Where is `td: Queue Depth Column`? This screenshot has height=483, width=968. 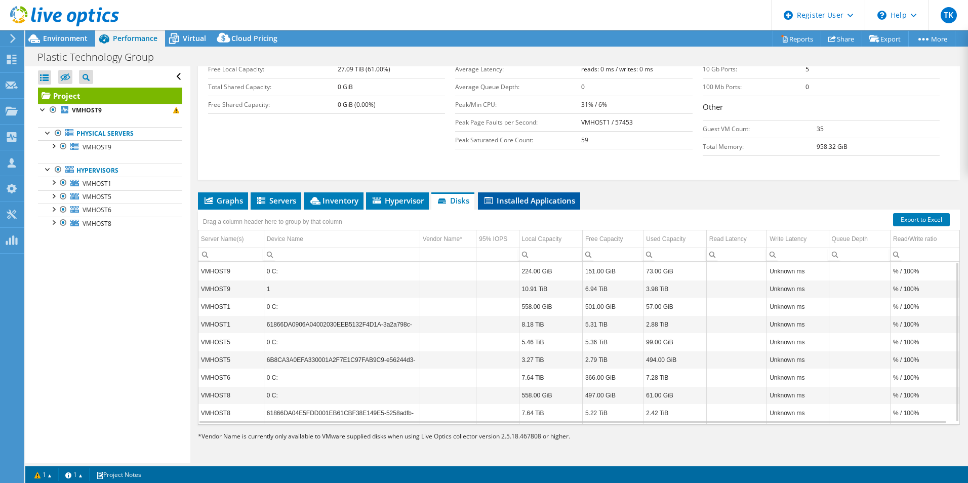 td: Queue Depth Column is located at coordinates (859, 239).